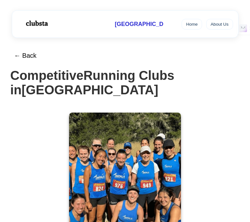  I want to click on a: Home, so click(192, 24).